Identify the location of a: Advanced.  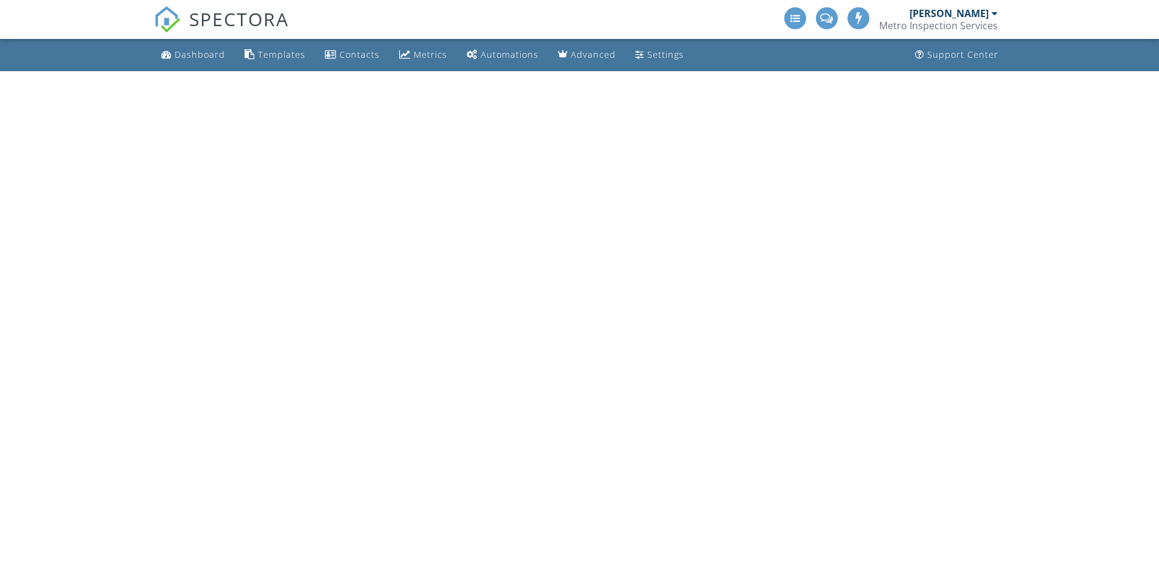
(587, 55).